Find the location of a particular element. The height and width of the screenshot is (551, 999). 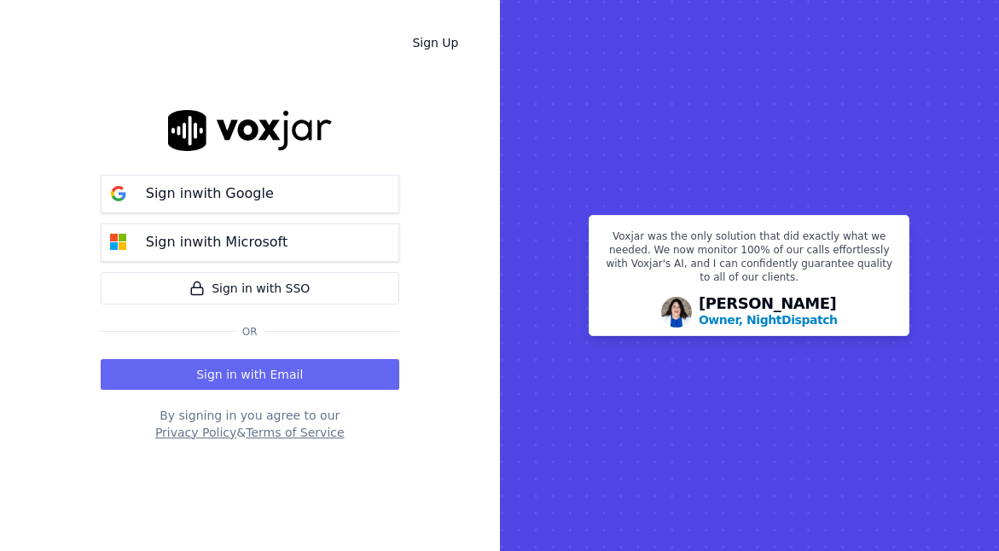

div: By signing in you agree to our & is located at coordinates (250, 424).